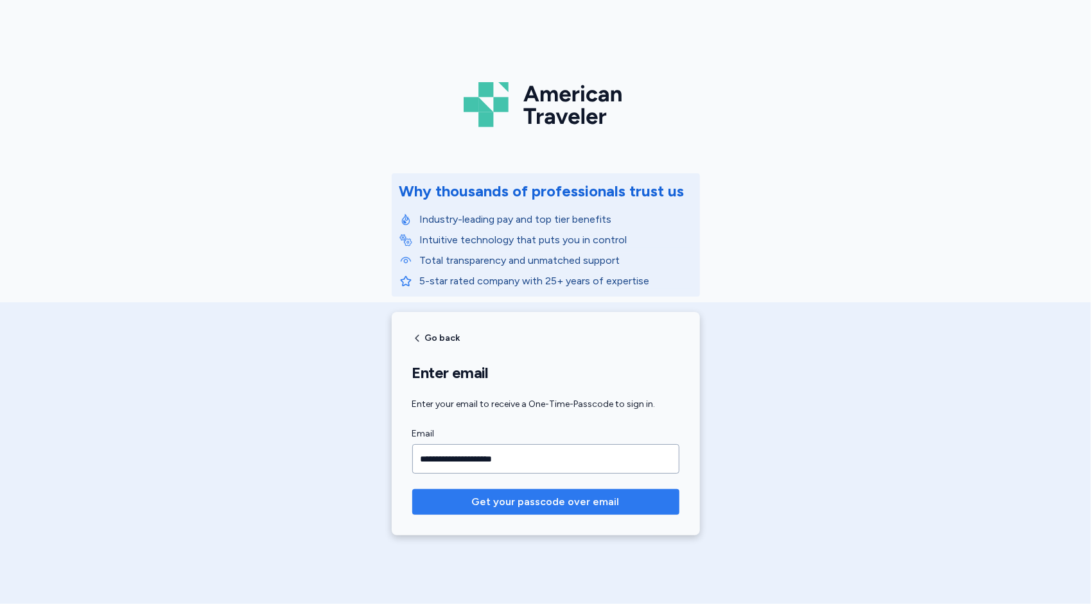 This screenshot has width=1091, height=604. What do you see at coordinates (546, 434) in the screenshot?
I see `label: Email` at bounding box center [546, 434].